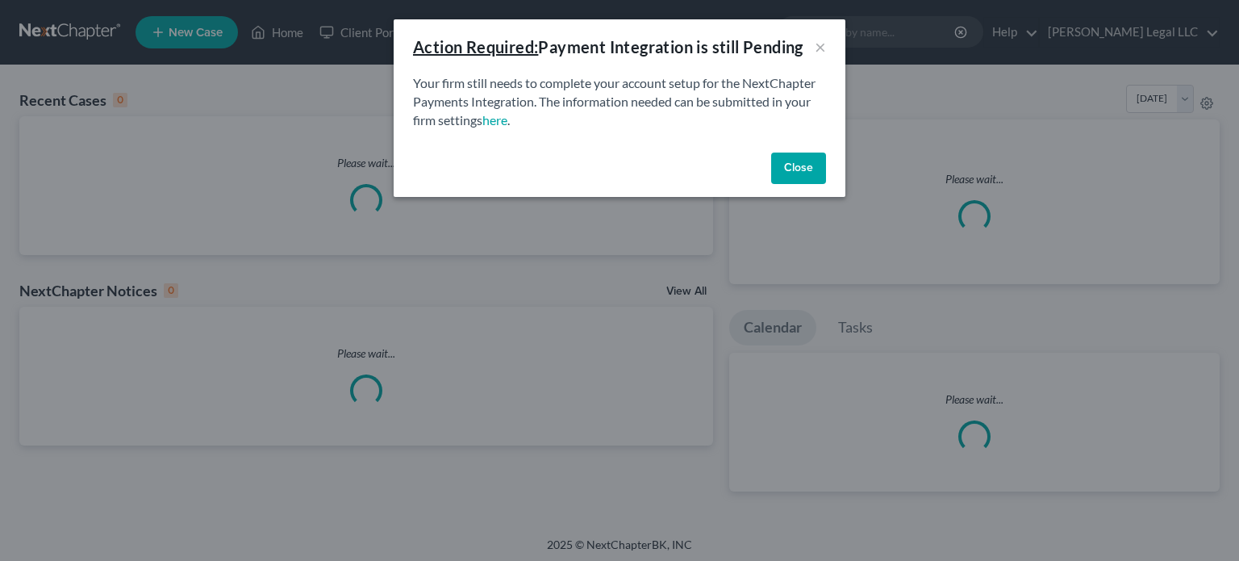  Describe the element at coordinates (475, 47) in the screenshot. I see `u: Action Required:` at that location.